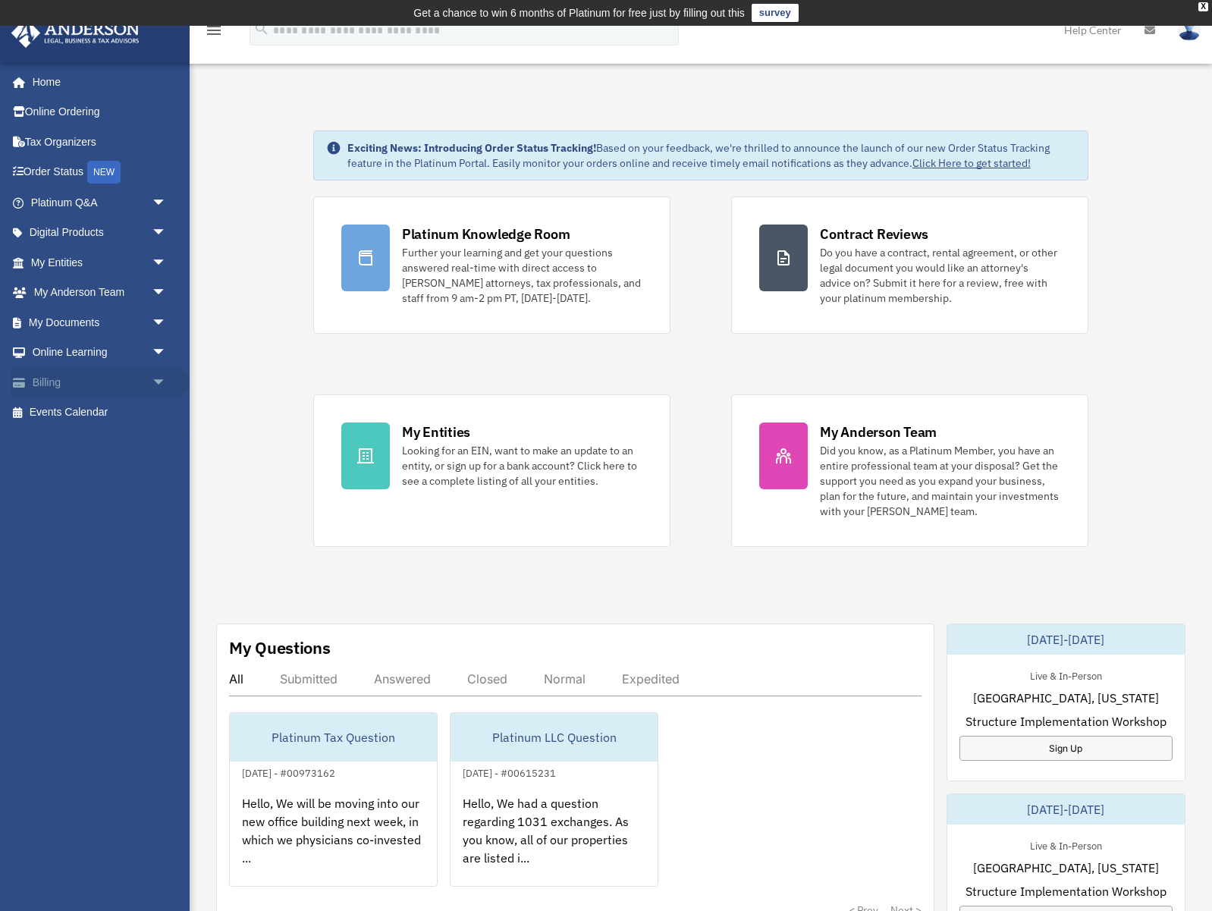 The width and height of the screenshot is (1212, 911). What do you see at coordinates (333, 841) in the screenshot?
I see `div: Hello, We will be moving into our new office building next week, in which we physicians co-invest...` at bounding box center [333, 841].